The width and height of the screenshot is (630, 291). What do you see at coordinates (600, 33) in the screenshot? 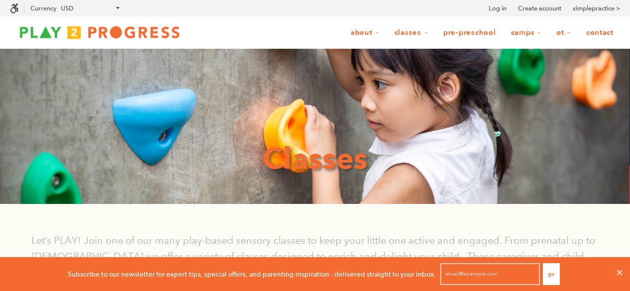
I see `a: Contact` at bounding box center [600, 33].